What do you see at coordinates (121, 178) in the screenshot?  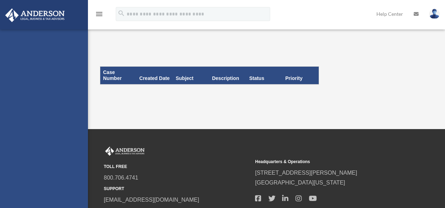 I see `a: 800.706.4741` at bounding box center [121, 178].